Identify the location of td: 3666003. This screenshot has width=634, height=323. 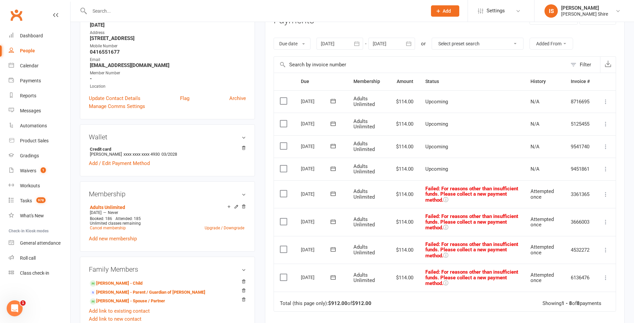
(580, 222).